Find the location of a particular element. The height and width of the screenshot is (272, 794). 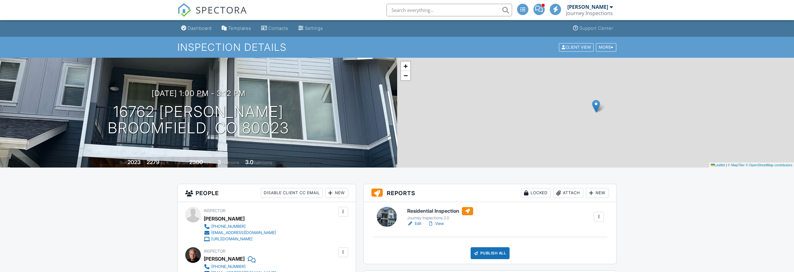

div: 2300 is located at coordinates (196, 162).